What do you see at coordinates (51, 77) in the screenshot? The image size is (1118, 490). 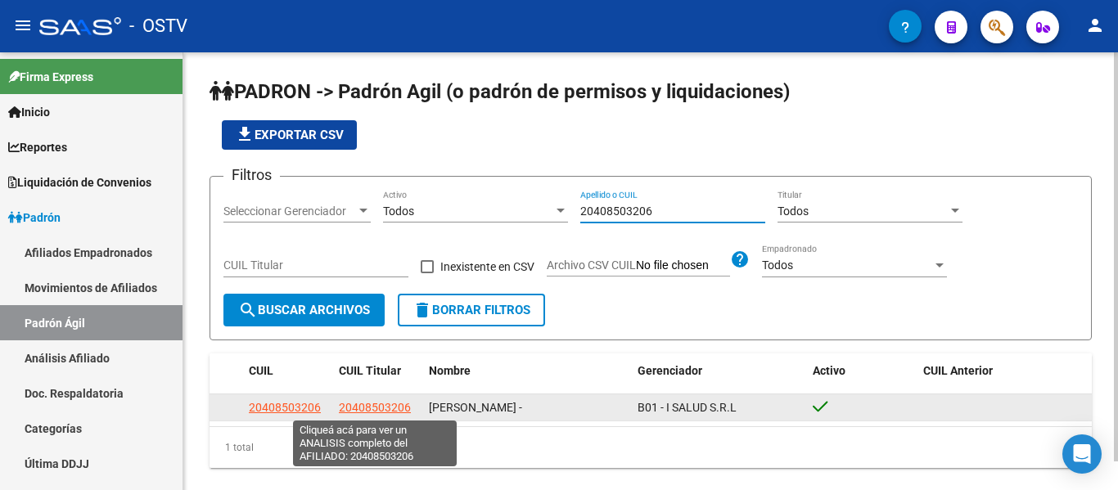 I see `span: Firma Express` at bounding box center [51, 77].